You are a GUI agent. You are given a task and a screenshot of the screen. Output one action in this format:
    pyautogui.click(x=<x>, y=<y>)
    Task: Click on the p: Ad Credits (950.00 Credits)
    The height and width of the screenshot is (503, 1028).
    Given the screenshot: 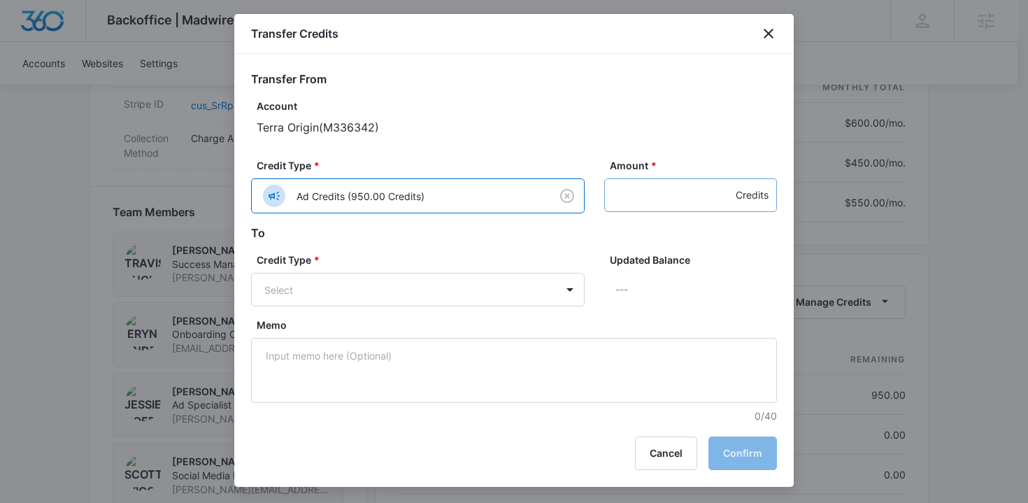 What is the action you would take?
    pyautogui.click(x=360, y=196)
    